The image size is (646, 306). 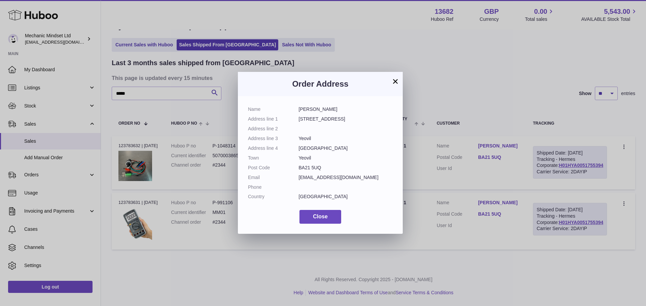 I want to click on dt: Post Code, so click(x=273, y=168).